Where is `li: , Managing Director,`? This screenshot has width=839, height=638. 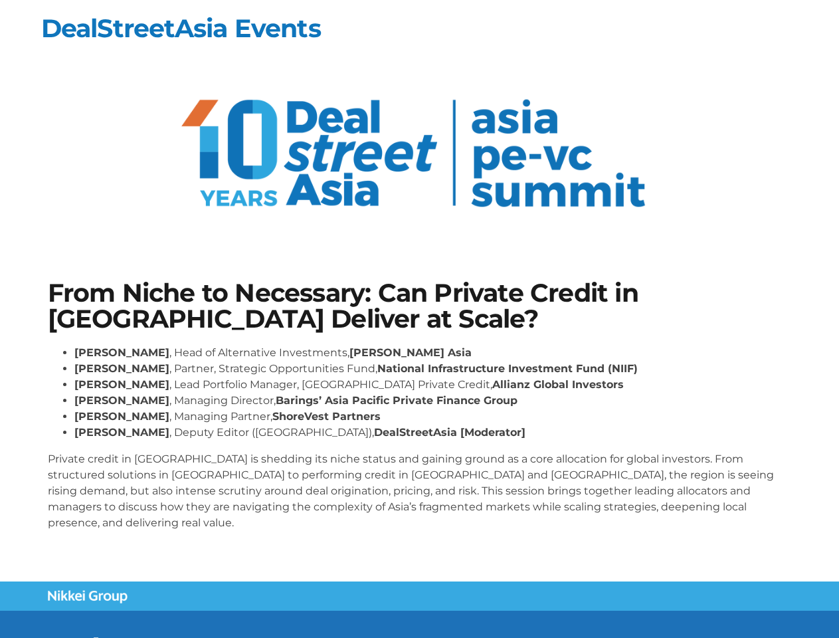
li: , Managing Director, is located at coordinates (433, 401).